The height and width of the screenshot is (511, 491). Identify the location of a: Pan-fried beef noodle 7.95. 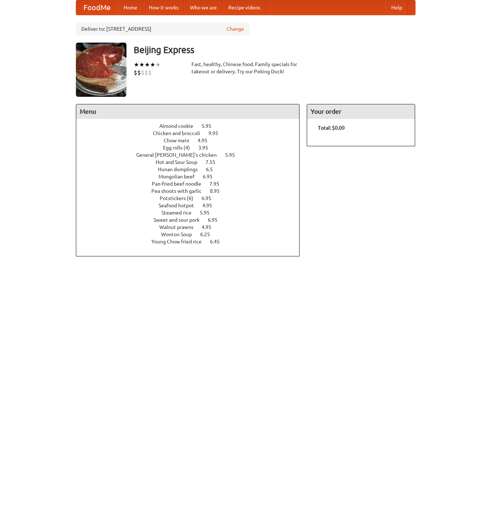
(192, 184).